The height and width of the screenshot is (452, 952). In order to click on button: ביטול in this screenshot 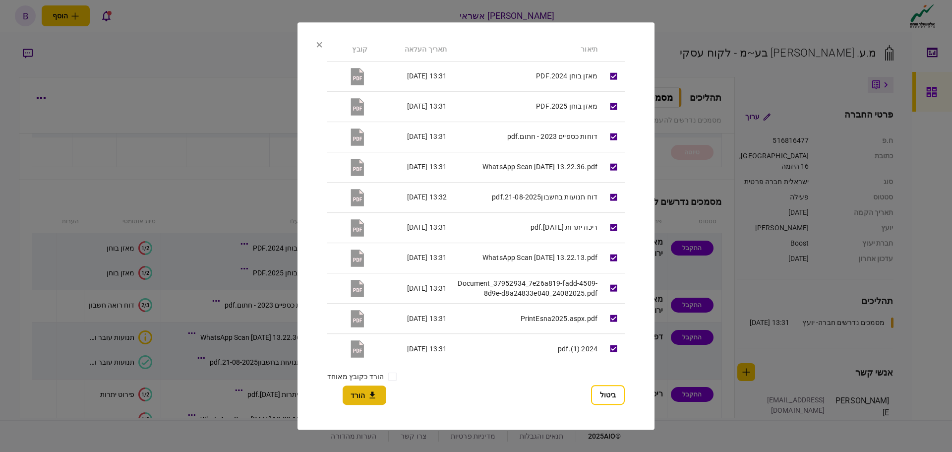, I will do `click(608, 395)`.